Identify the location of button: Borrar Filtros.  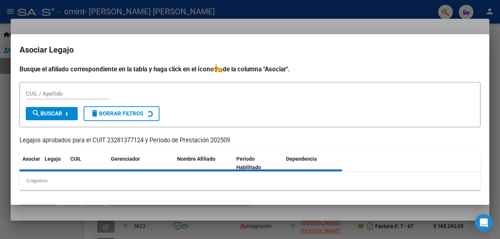
(121, 114).